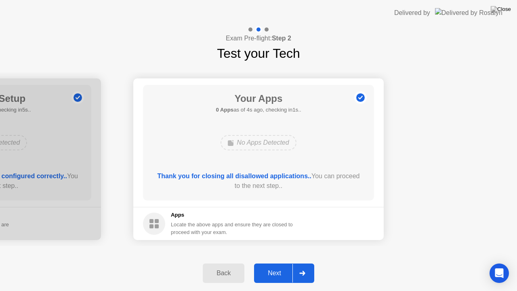  What do you see at coordinates (468, 13) in the screenshot?
I see `img: Delivered by Rosalyn` at bounding box center [468, 13].